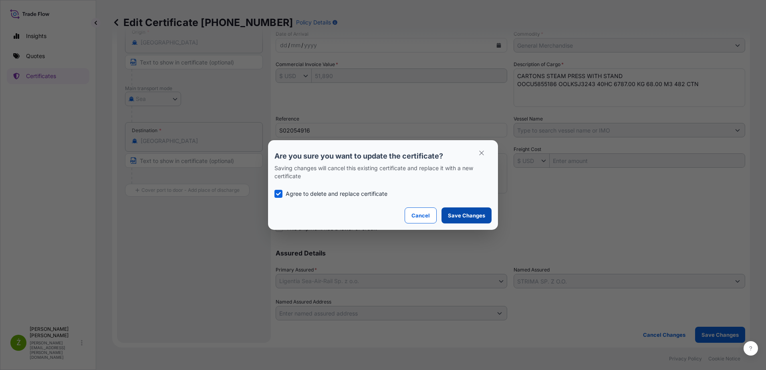  Describe the element at coordinates (336, 194) in the screenshot. I see `p: Agree to delete and replace certificate` at that location.